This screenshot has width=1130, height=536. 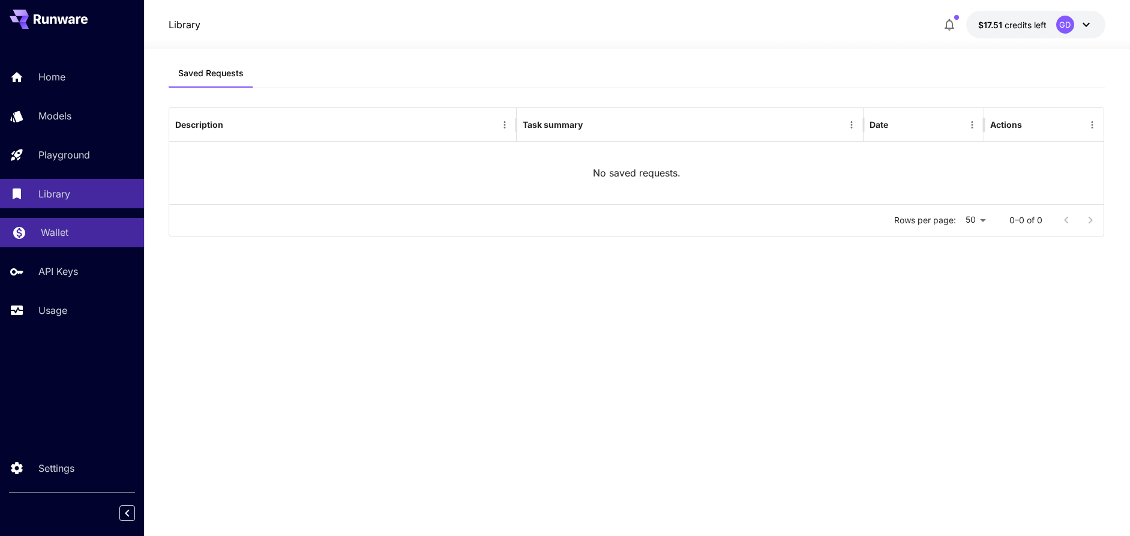 What do you see at coordinates (1012, 25) in the screenshot?
I see `div: $17.51293` at bounding box center [1012, 25].